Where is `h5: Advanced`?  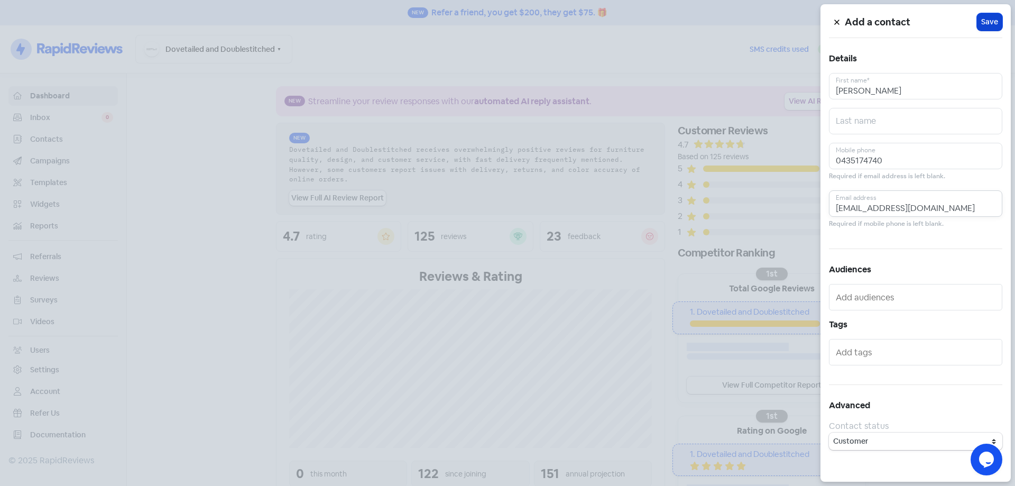 h5: Advanced is located at coordinates (915, 405).